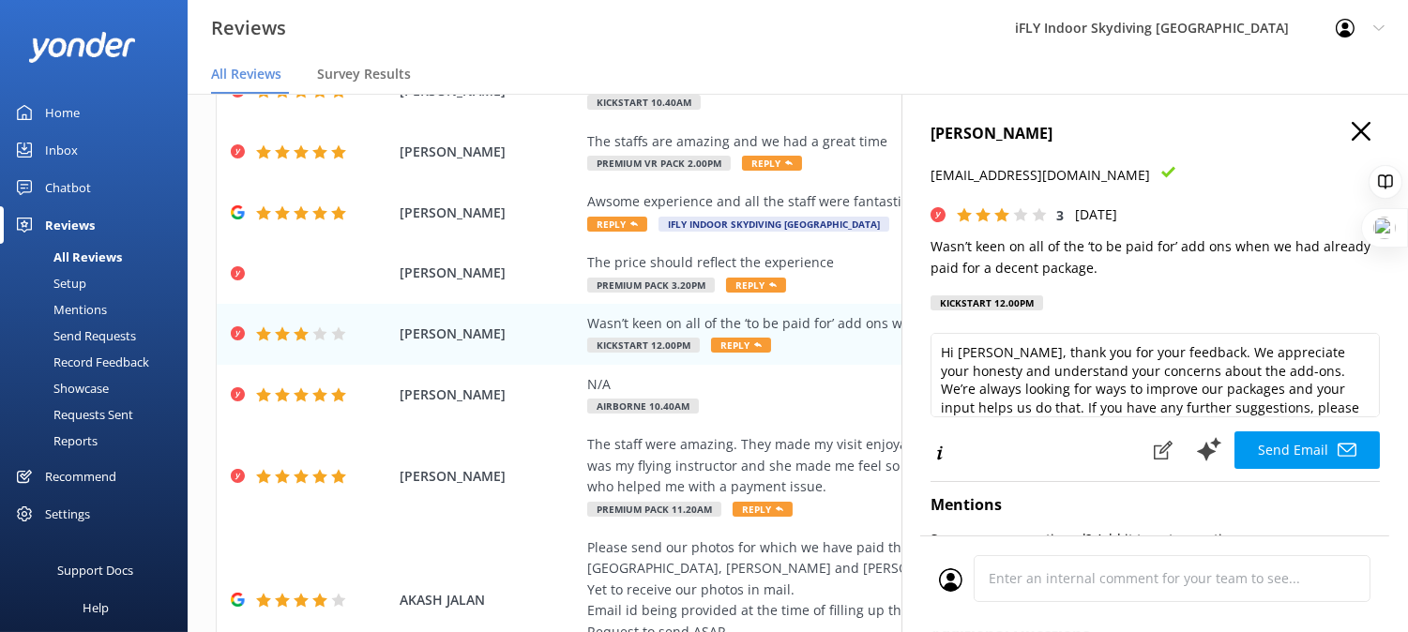 This screenshot has width=1408, height=632. What do you see at coordinates (643, 102) in the screenshot?
I see `span: Kickstart 10.40am` at bounding box center [643, 102].